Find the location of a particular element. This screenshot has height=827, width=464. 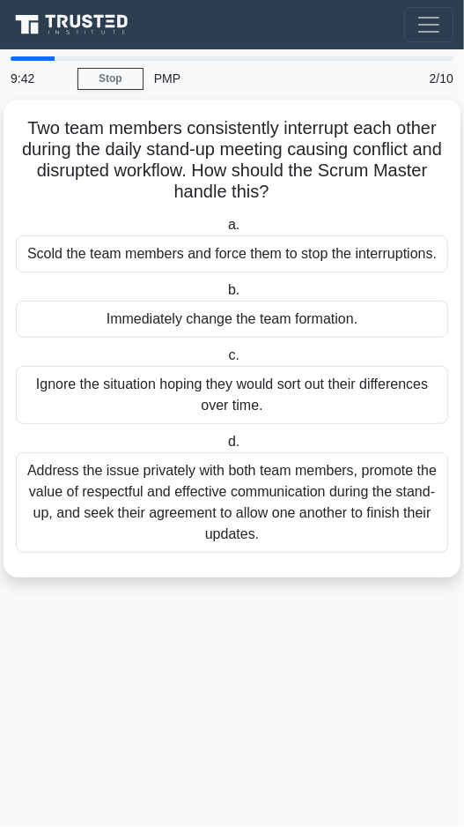

div: Scold the team members and force them to stop the interruptions. is located at coordinates (232, 254).